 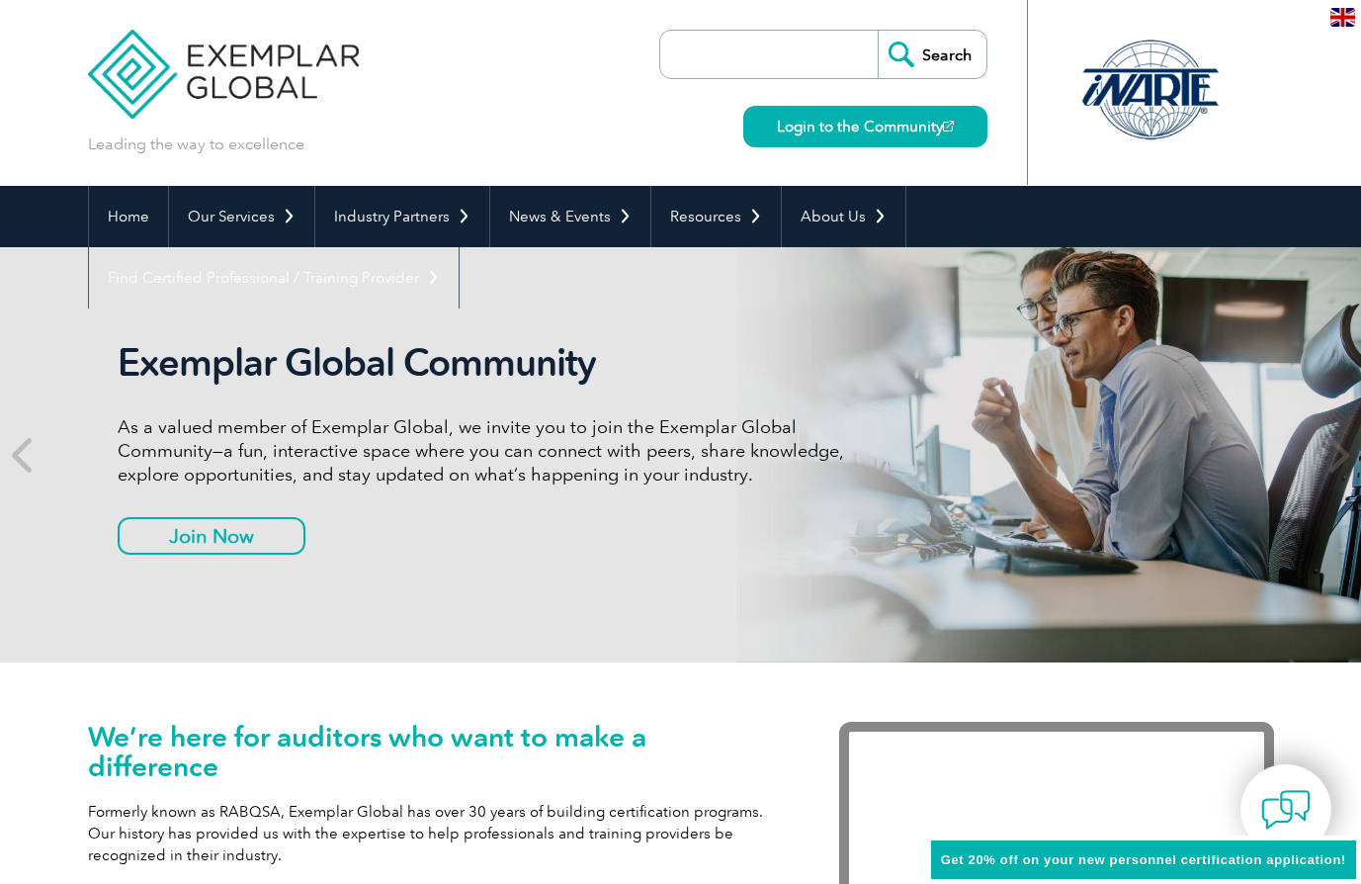 I want to click on h1: We’re here for auditors who want to make a difference, so click(x=434, y=751).